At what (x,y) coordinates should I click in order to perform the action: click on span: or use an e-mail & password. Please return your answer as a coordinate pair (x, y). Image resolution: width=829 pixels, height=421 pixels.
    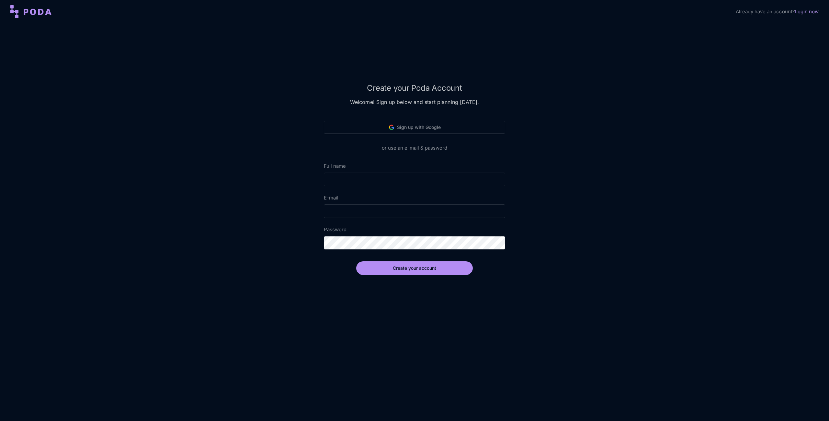
    Looking at the image, I should click on (414, 148).